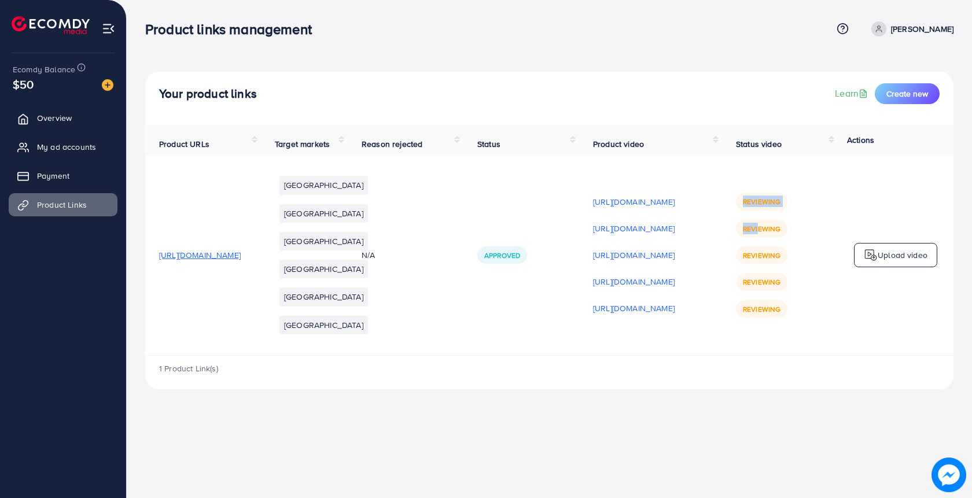  Describe the element at coordinates (184, 144) in the screenshot. I see `span: Product URLs` at that location.